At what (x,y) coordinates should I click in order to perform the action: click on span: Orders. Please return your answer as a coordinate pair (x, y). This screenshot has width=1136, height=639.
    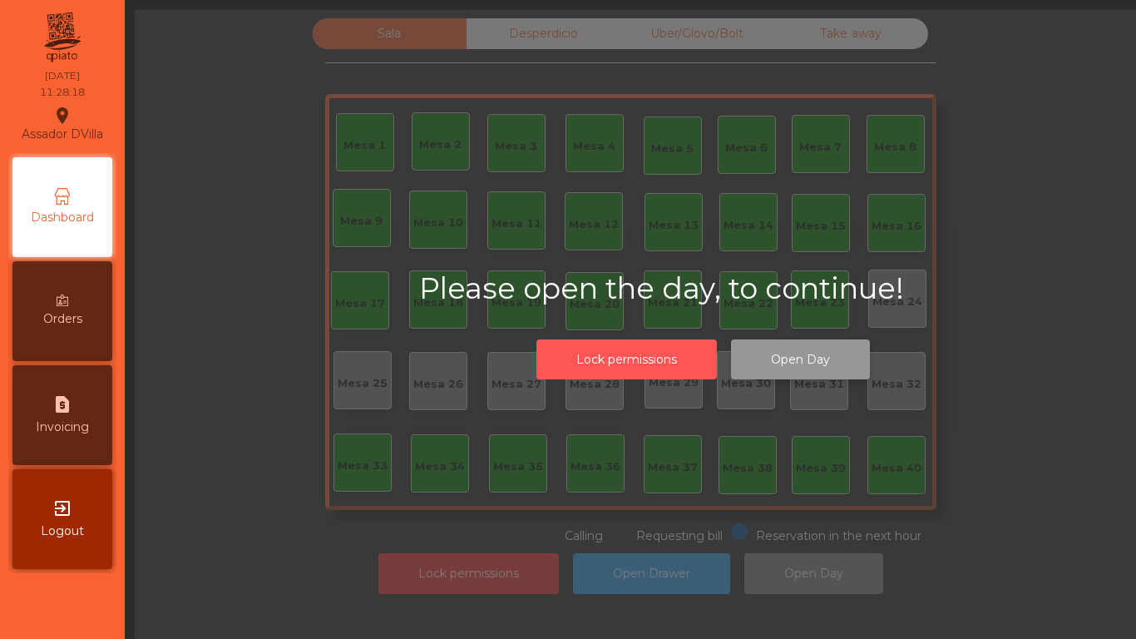
    Looking at the image, I should click on (62, 318).